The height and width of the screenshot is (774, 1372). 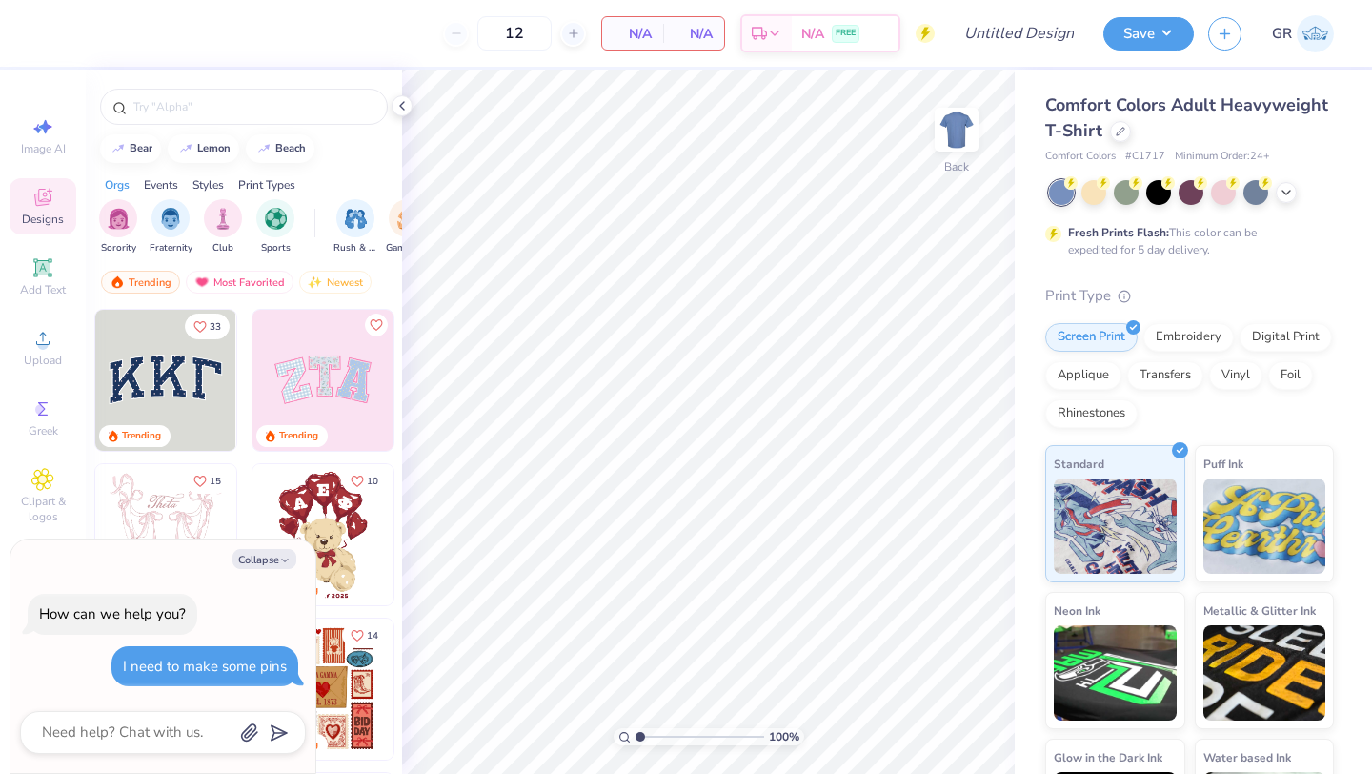 What do you see at coordinates (215, 327) in the screenshot?
I see `span: 33` at bounding box center [215, 327].